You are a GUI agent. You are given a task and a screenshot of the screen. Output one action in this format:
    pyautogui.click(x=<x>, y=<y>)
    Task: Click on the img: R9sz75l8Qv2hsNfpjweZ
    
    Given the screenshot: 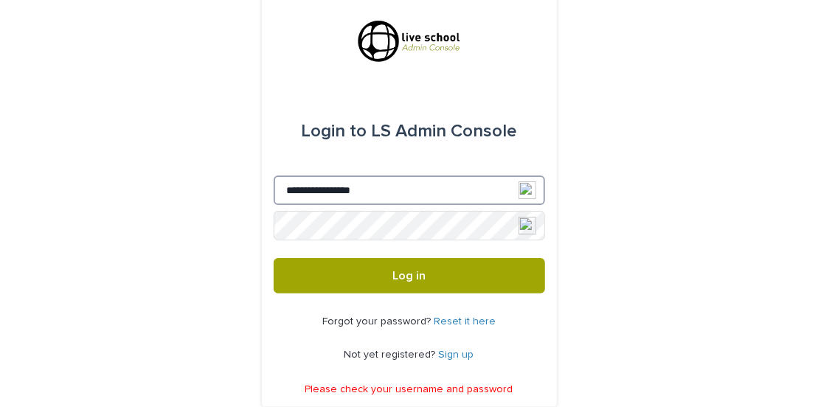 What is the action you would take?
    pyautogui.click(x=410, y=41)
    